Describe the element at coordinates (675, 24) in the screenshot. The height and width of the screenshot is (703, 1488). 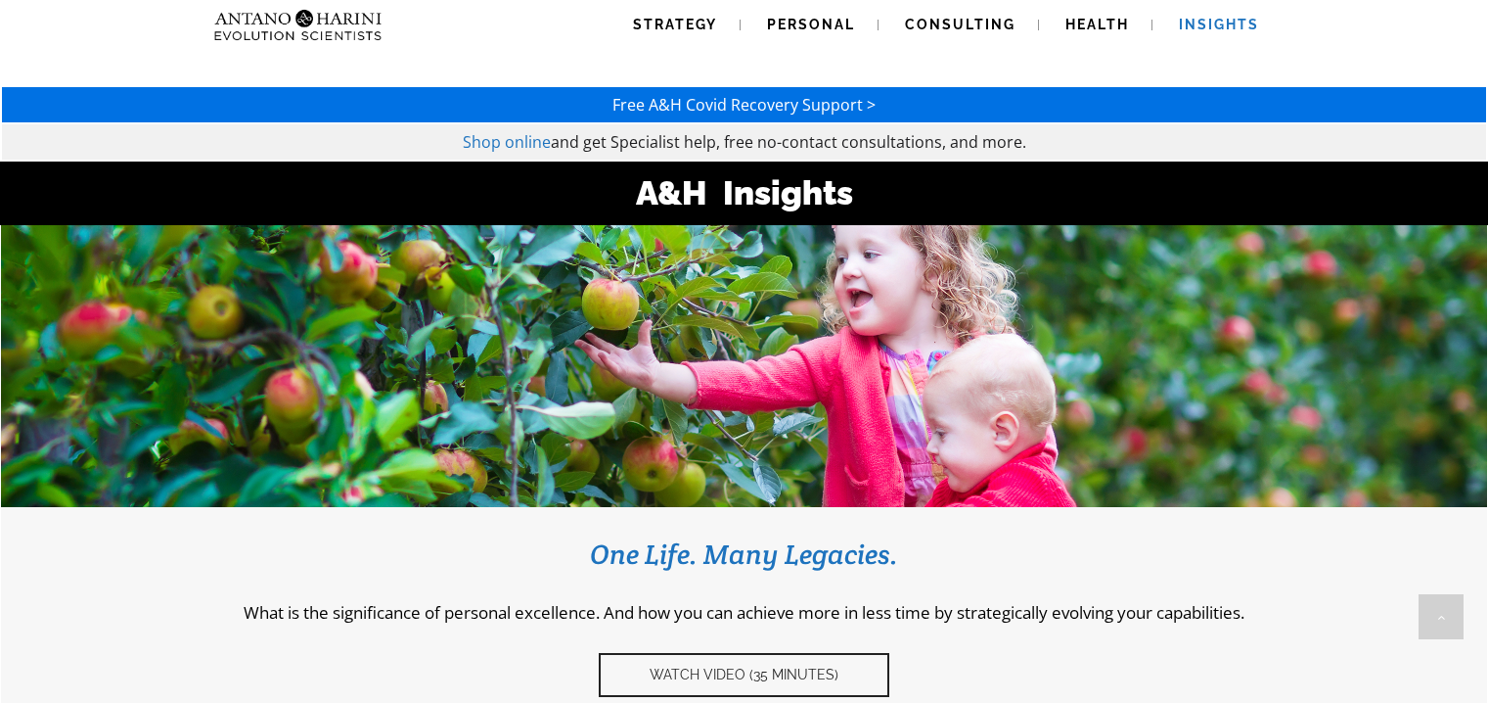
I see `span: Strategy` at that location.